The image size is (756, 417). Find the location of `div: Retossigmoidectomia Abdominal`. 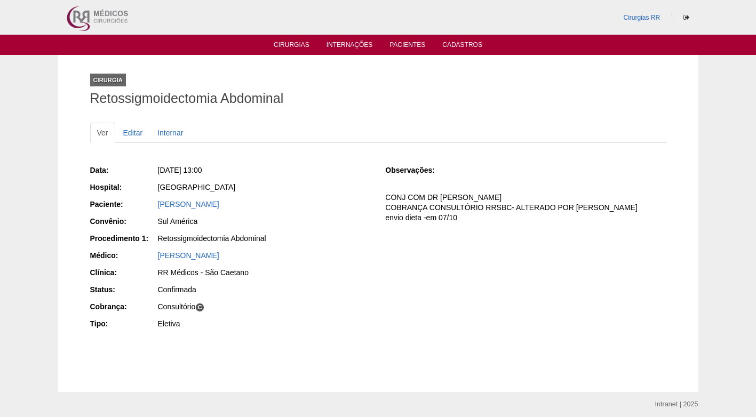

div: Retossigmoidectomia Abdominal is located at coordinates (264, 238).